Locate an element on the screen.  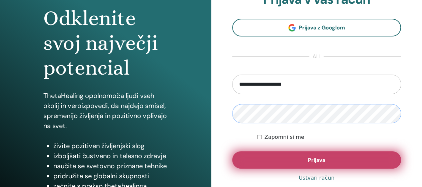
font: ThetaHealing opolnomoča ljudi vseh okolij in veroizpovedi, da najdejo smisel, spremenijo življenj... is located at coordinates (105, 110).